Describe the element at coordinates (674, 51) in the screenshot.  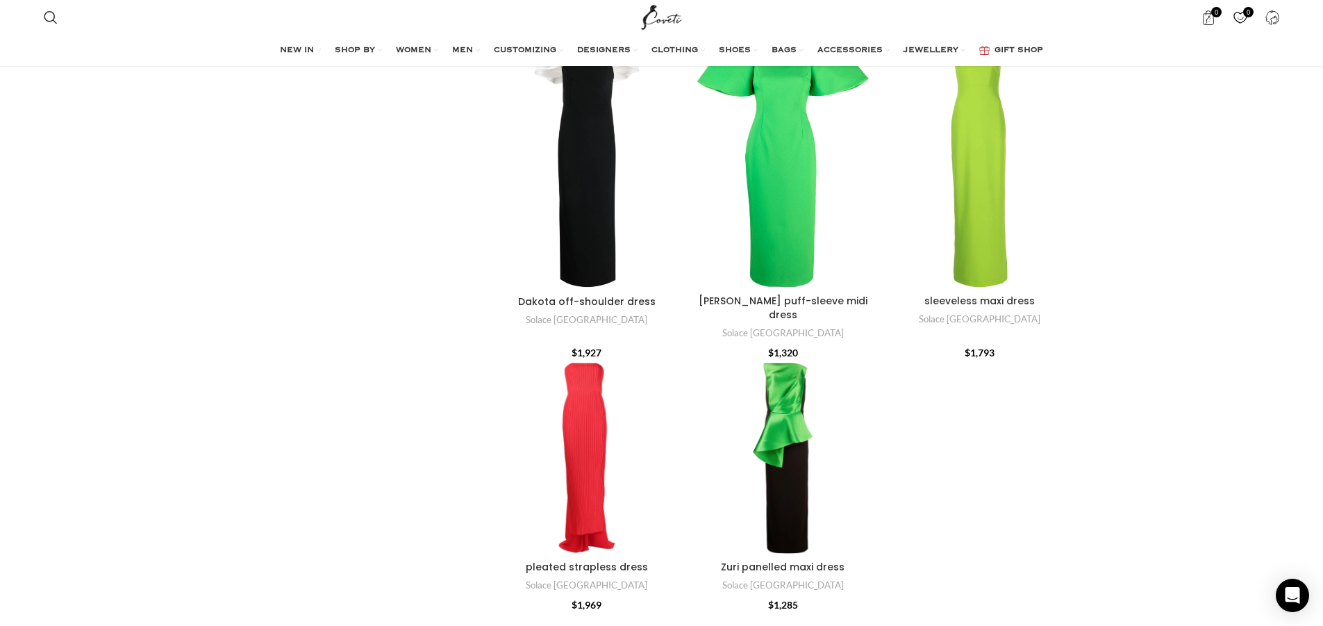
I see `span: CLOTHING` at that location.